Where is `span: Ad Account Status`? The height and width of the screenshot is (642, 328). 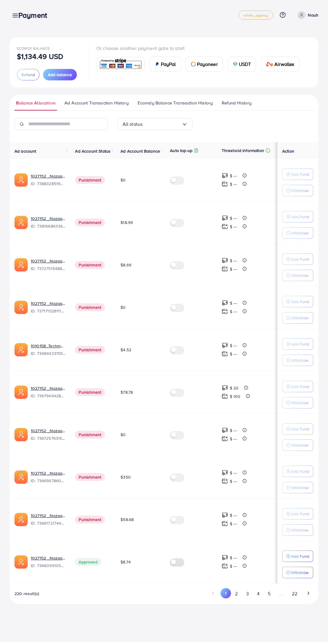
span: Ad Account Status is located at coordinates (93, 151).